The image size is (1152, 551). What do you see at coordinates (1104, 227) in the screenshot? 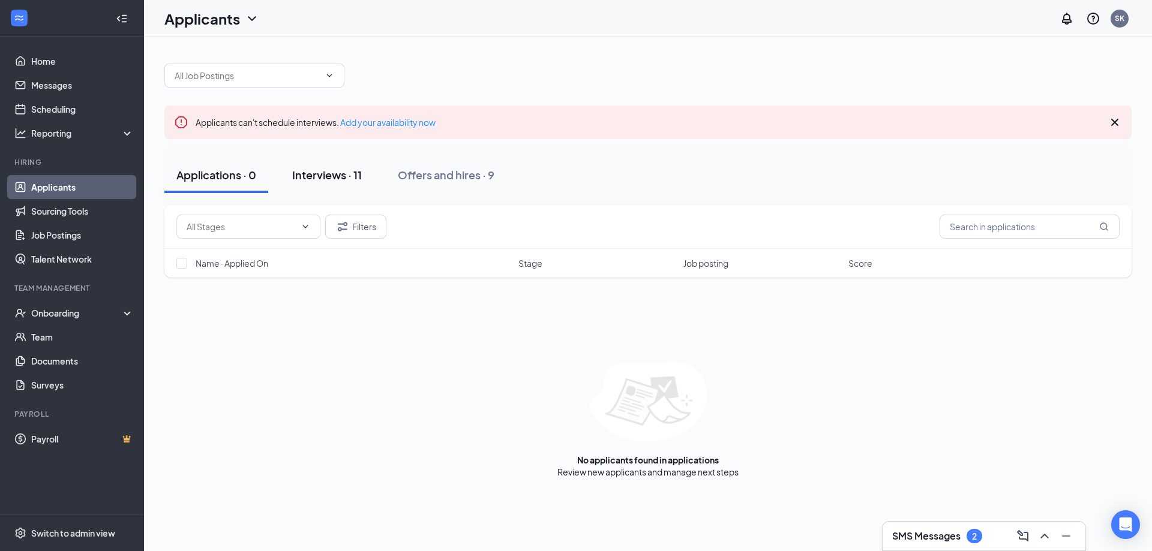
I see `svg: MagnifyingGlass` at bounding box center [1104, 227].